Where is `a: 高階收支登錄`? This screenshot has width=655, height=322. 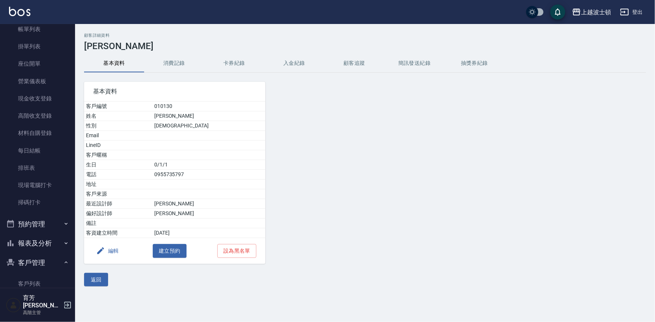 a: 高階收支登錄 is located at coordinates (38, 116).